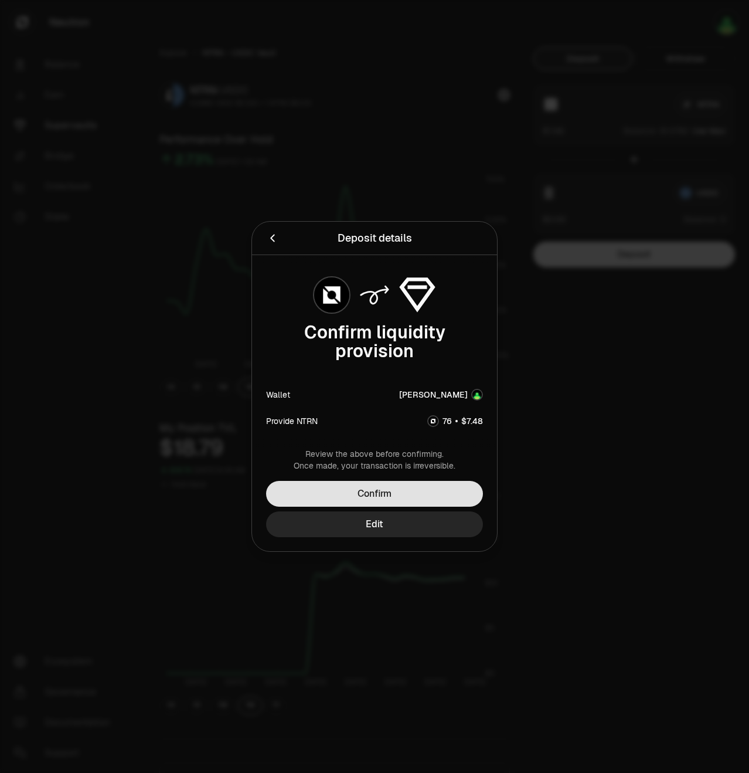  Describe the element at coordinates (375, 460) in the screenshot. I see `div: Review the above before confirming. Once made, your transaction is irreversible.` at that location.